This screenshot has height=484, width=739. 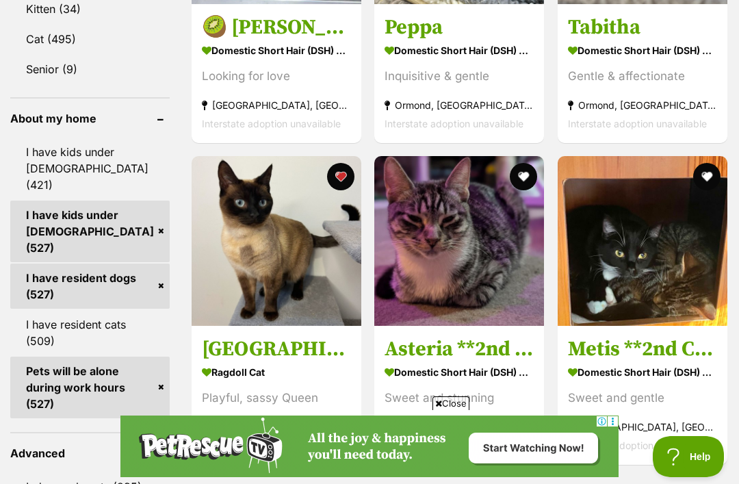 What do you see at coordinates (451, 403) in the screenshot?
I see `span: Close` at bounding box center [451, 403].